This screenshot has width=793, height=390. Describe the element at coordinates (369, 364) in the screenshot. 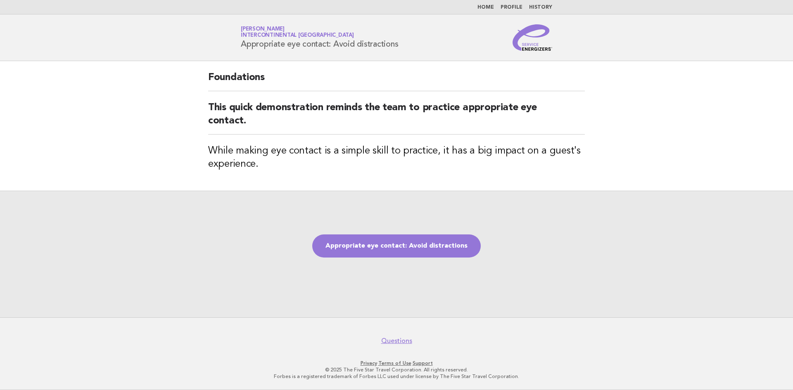

I see `a: Privacy` at that location.